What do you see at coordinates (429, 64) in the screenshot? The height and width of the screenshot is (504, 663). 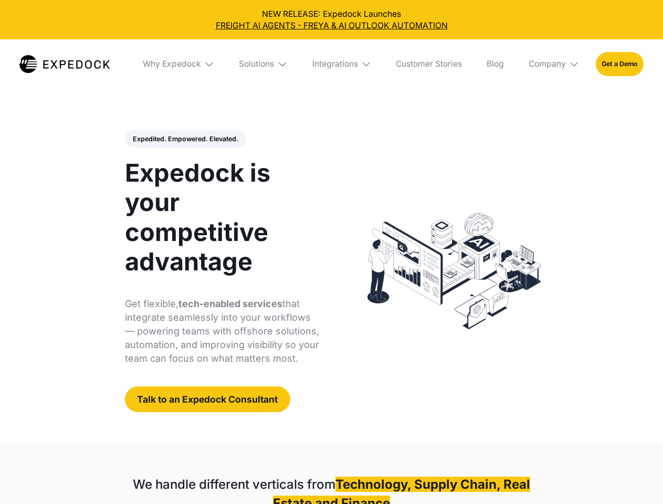 I see `a: Customer Stories` at bounding box center [429, 64].